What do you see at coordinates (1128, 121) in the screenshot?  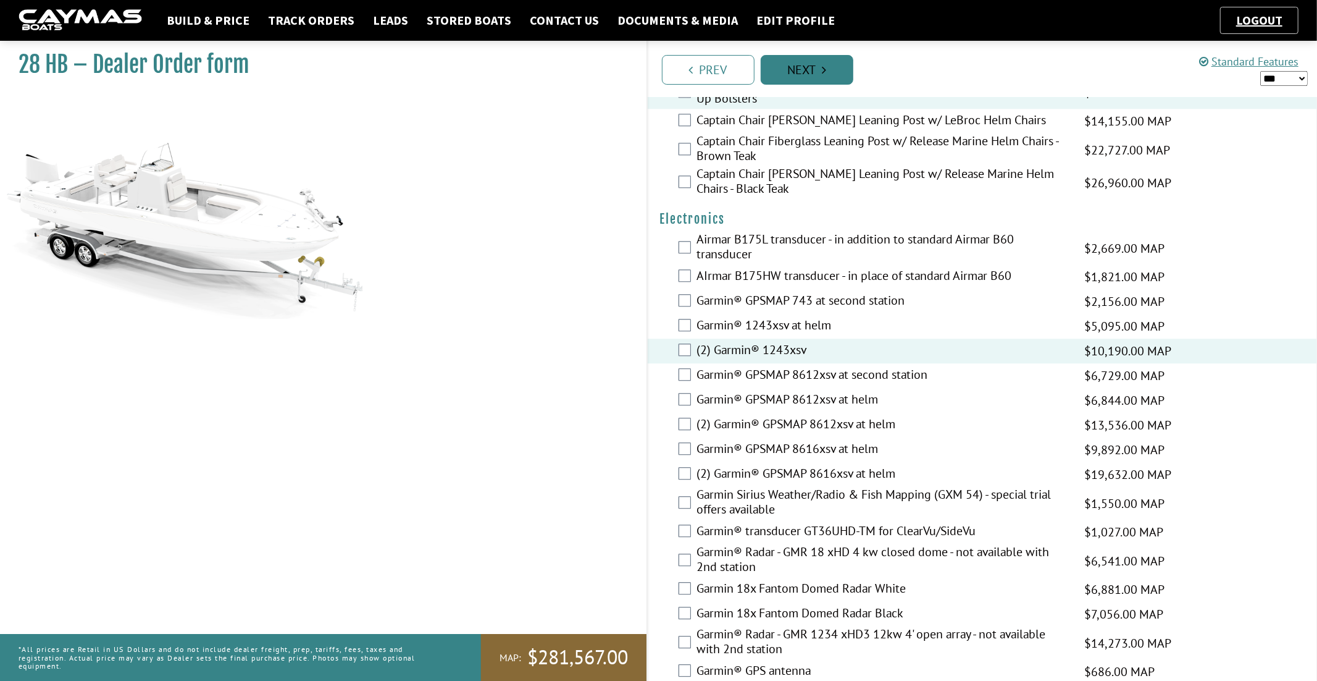 I see `span: $14,155.00 MAP` at bounding box center [1128, 121].